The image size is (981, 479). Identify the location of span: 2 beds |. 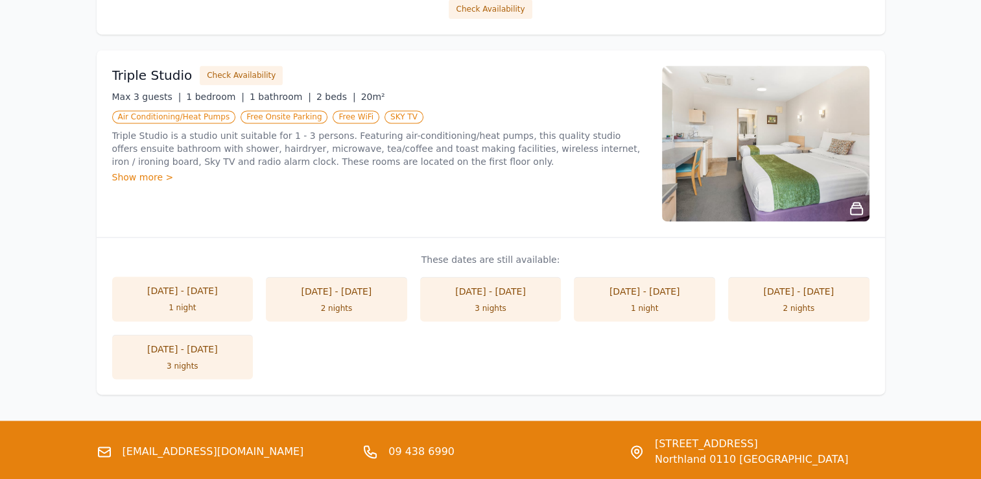
(336, 97).